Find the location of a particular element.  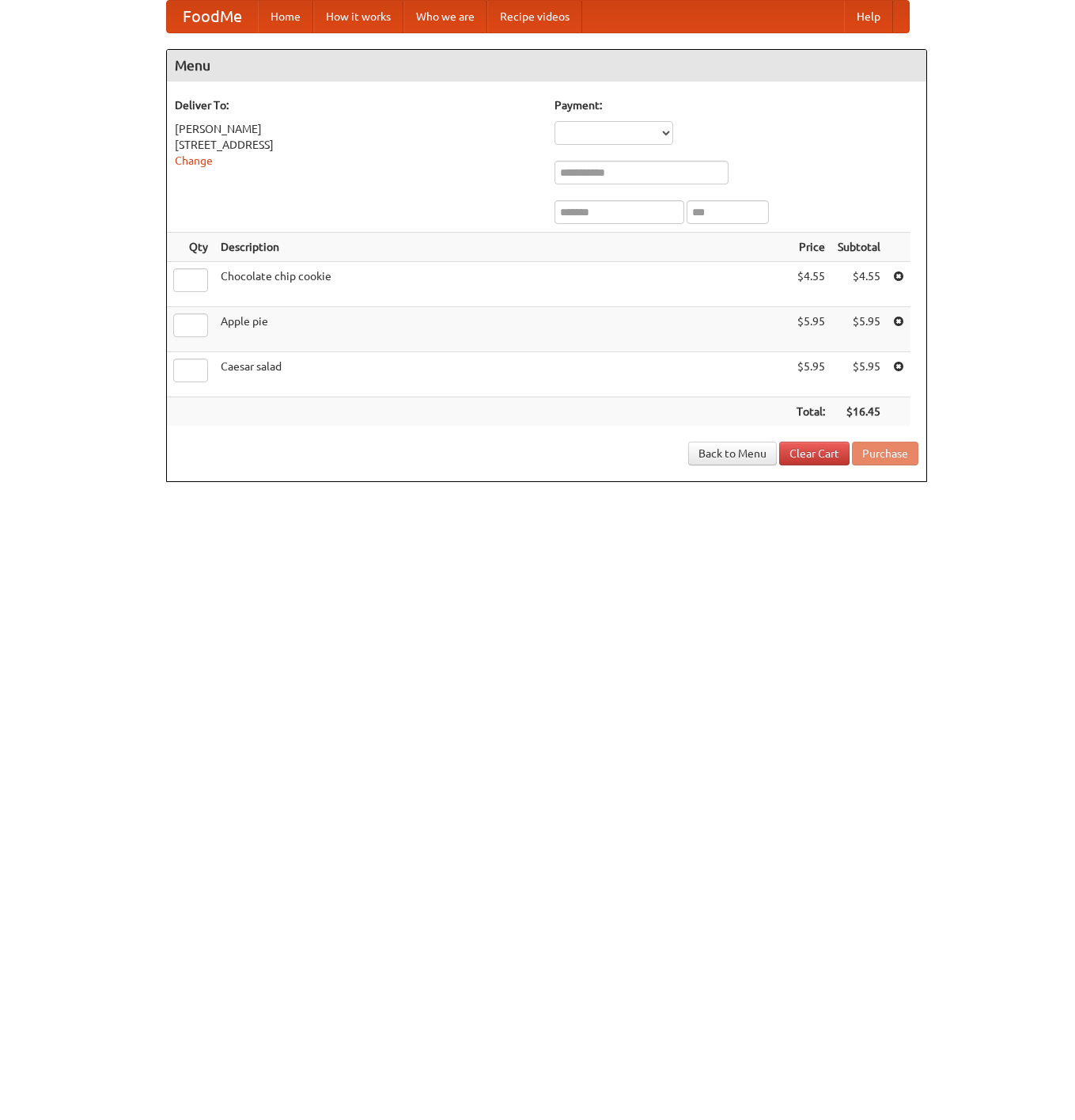

a: Help is located at coordinates (869, 17).